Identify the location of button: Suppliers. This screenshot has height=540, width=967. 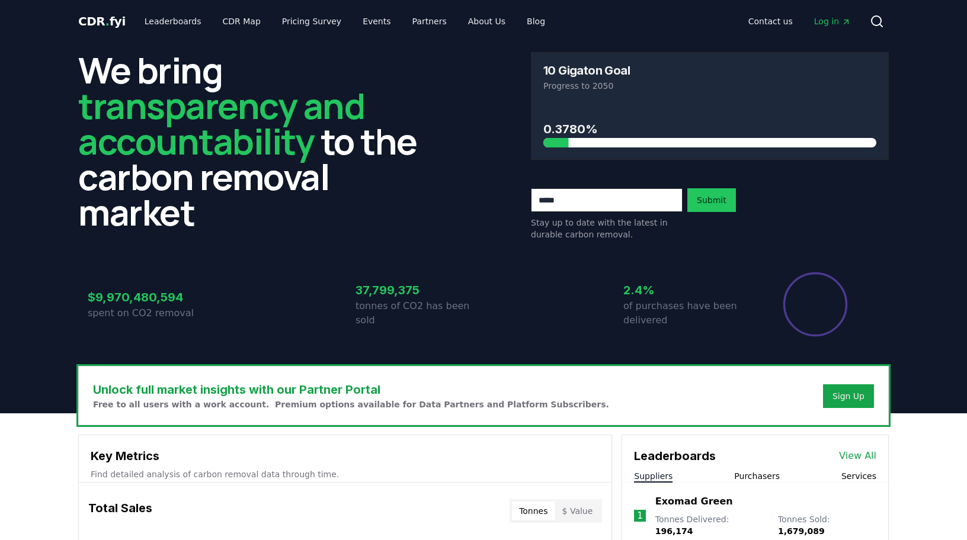
(653, 476).